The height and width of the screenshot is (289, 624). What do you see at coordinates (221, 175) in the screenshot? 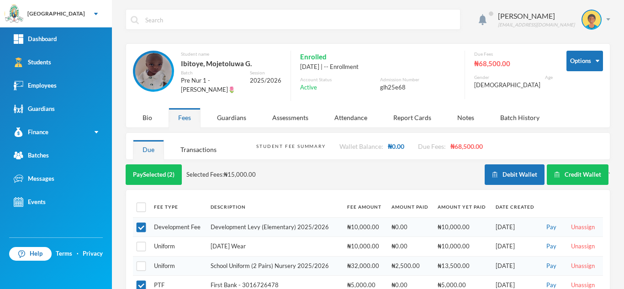
I see `span: Selected Fees: ₦15,000.00` at bounding box center [221, 175].